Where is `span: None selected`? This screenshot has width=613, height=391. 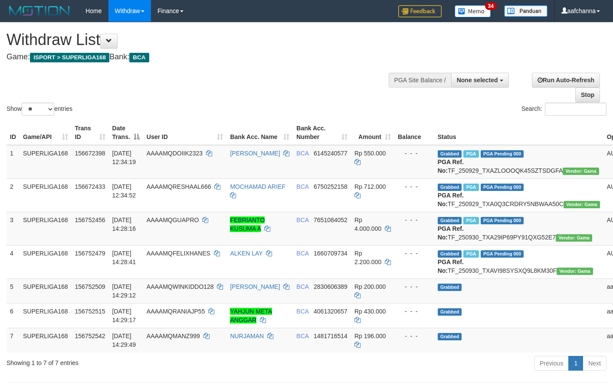 span: None selected is located at coordinates (477, 80).